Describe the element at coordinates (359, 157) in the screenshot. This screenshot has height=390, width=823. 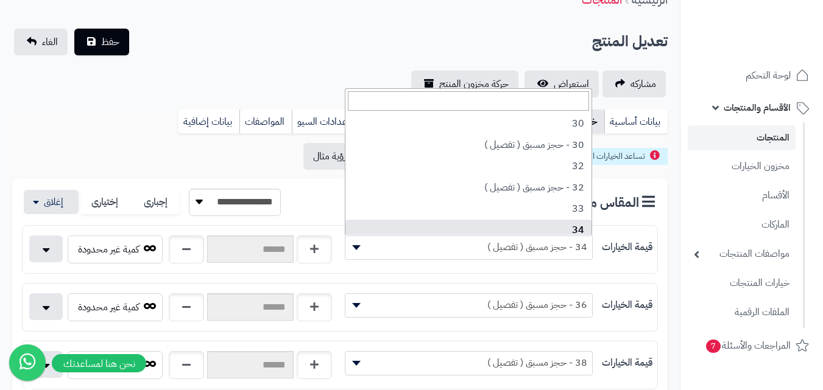
I see `button: اضغط هنا لرؤية مثال` at that location.